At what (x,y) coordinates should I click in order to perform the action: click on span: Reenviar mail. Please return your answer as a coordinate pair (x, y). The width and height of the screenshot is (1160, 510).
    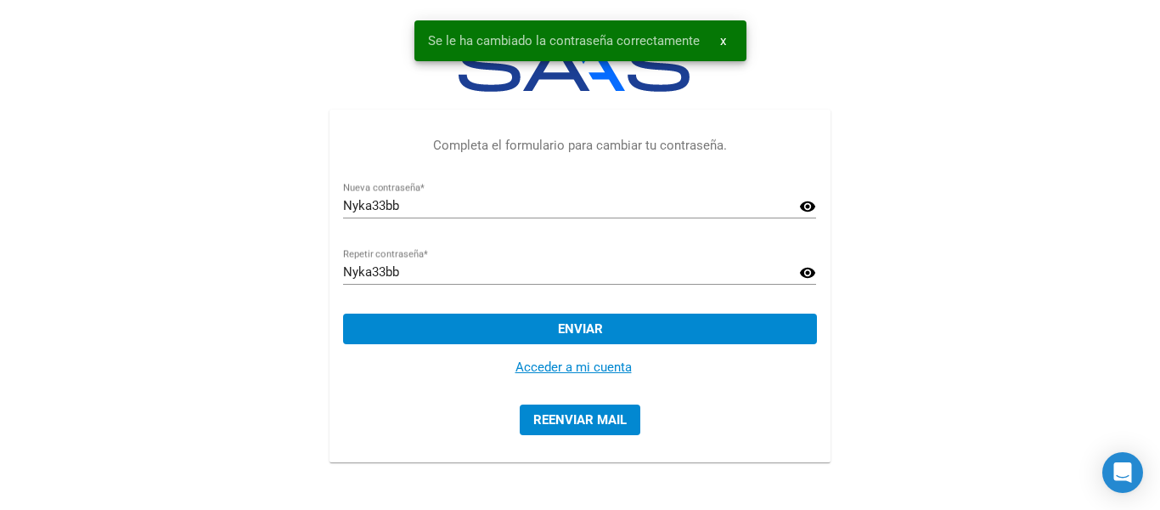
    Looking at the image, I should click on (580, 420).